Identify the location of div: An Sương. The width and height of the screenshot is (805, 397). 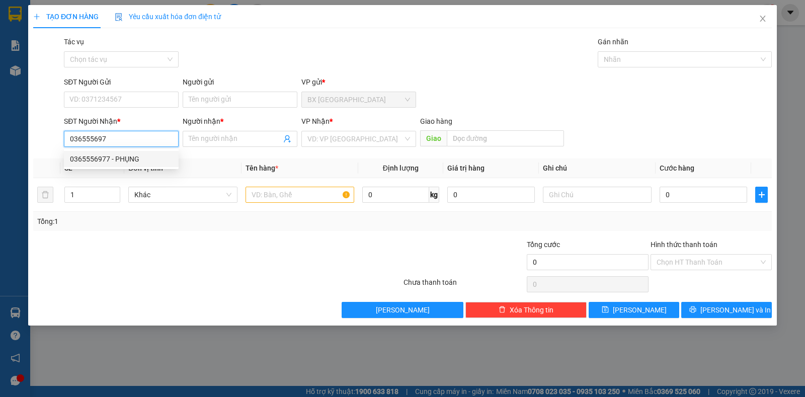
(161, 15).